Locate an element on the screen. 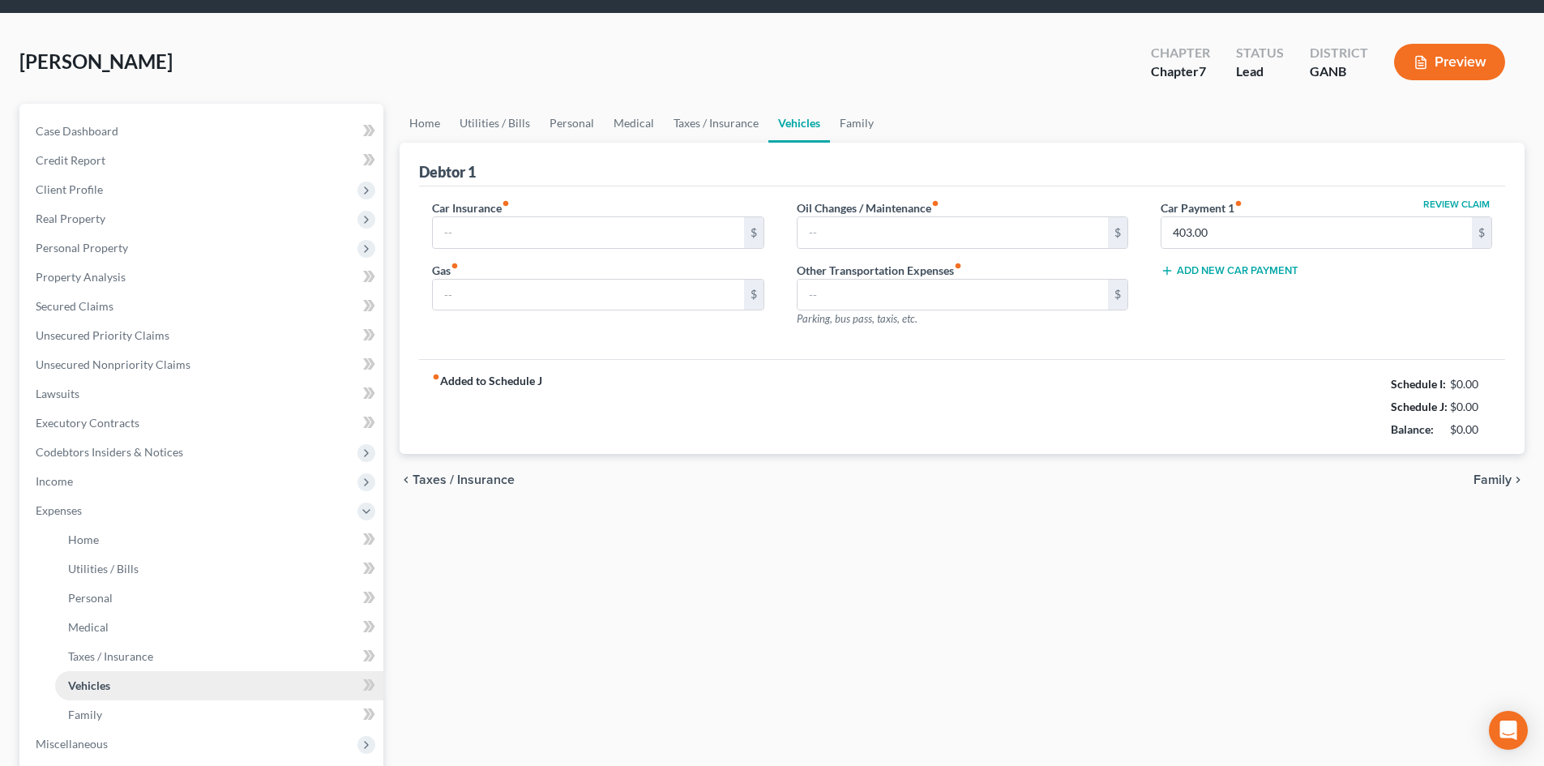  span: Miscellaneous is located at coordinates (71, 743).